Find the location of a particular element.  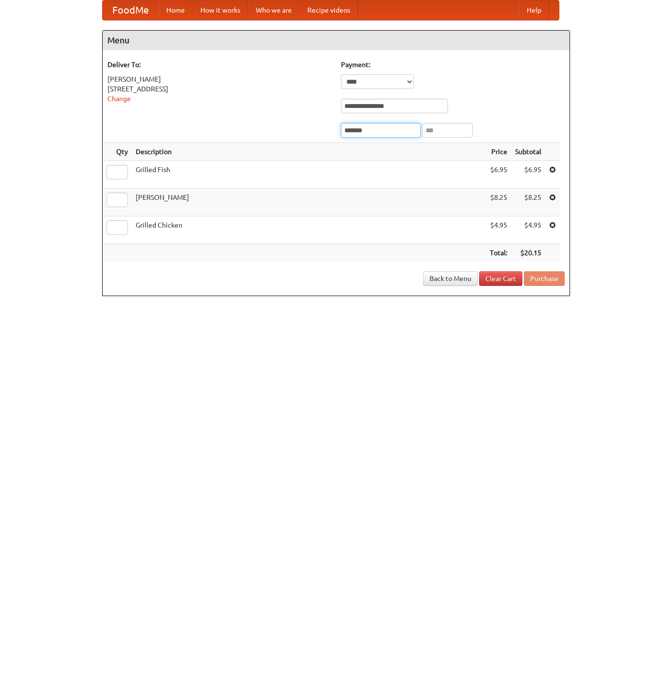

a: Change is located at coordinates (119, 99).